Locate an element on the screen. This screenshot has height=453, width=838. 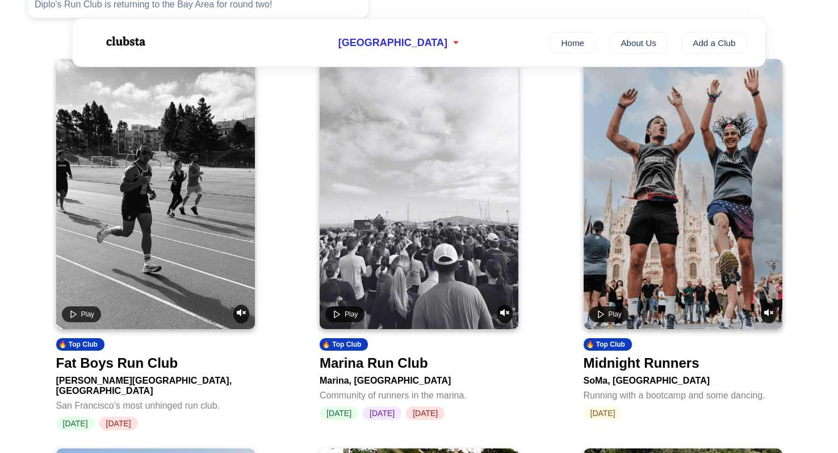
div: Fat Boys Run Club is located at coordinates (117, 363).